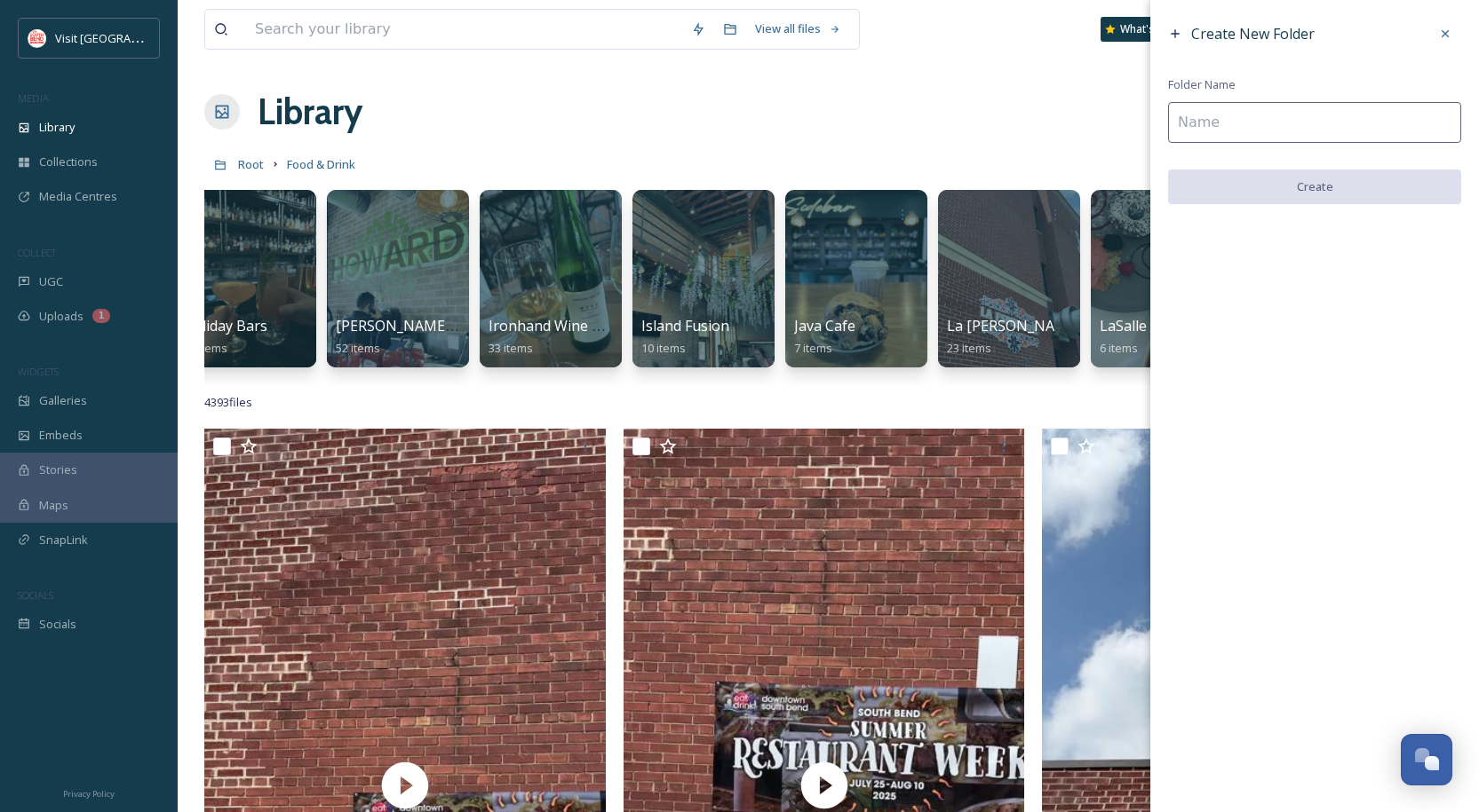 This screenshot has height=812, width=1479. Describe the element at coordinates (101, 316) in the screenshot. I see `div: 1` at that location.